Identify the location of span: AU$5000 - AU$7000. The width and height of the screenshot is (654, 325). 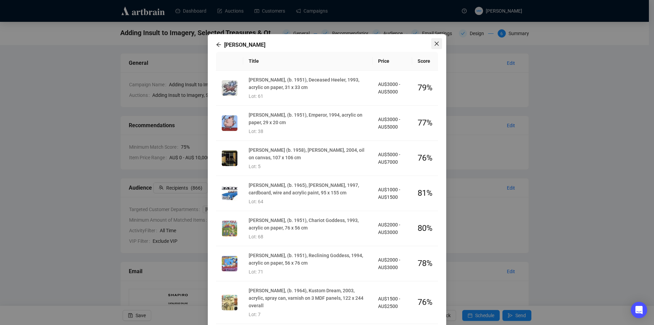
(389, 158).